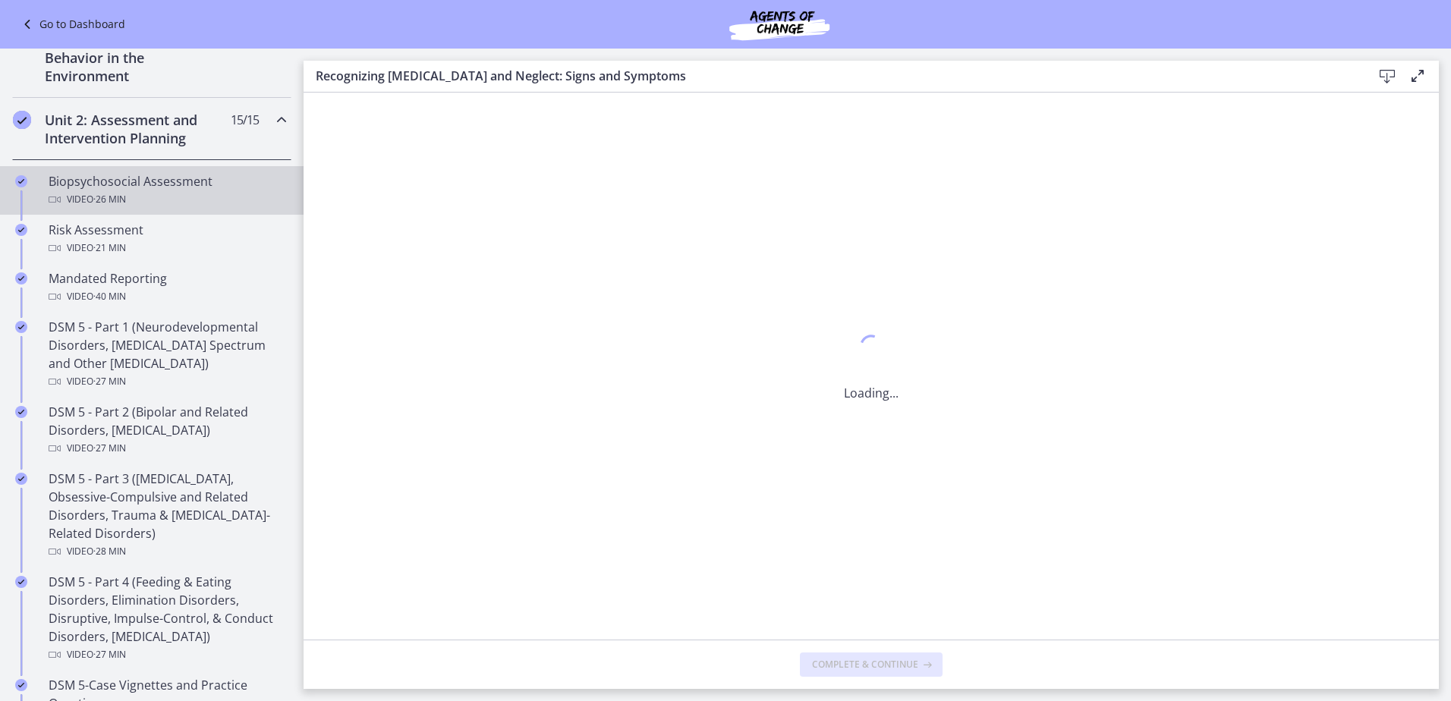 The height and width of the screenshot is (701, 1451). What do you see at coordinates (167, 288) in the screenshot?
I see `div: Mandated Reporting` at bounding box center [167, 288].